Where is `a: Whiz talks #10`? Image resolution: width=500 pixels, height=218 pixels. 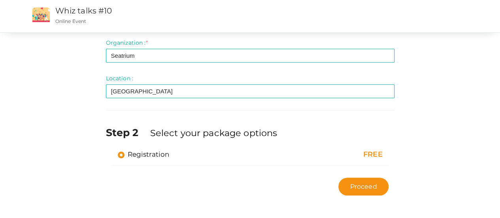 a: Whiz talks #10 is located at coordinates (84, 11).